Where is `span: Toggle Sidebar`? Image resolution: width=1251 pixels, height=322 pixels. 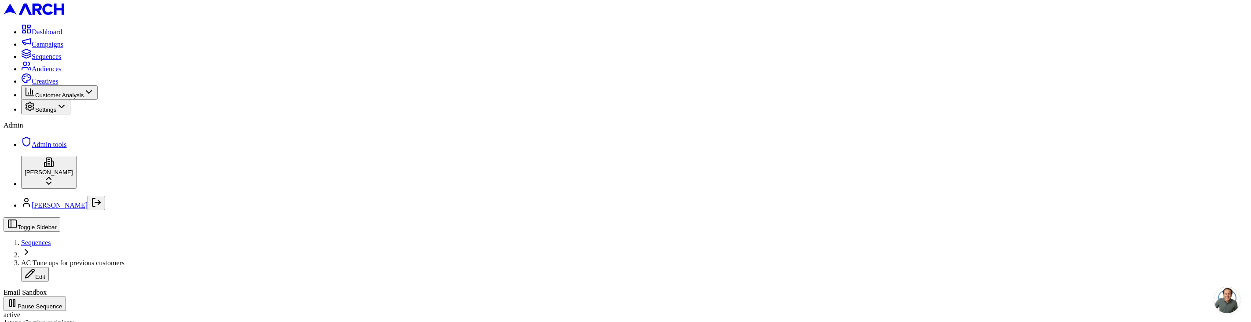 span: Toggle Sidebar is located at coordinates (37, 227).